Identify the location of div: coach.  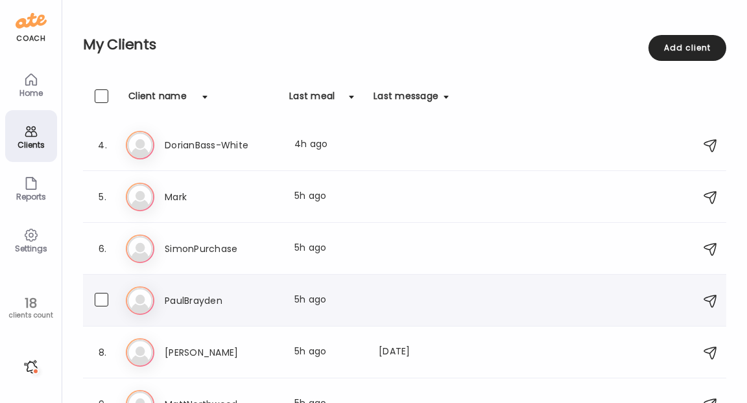
(30, 38).